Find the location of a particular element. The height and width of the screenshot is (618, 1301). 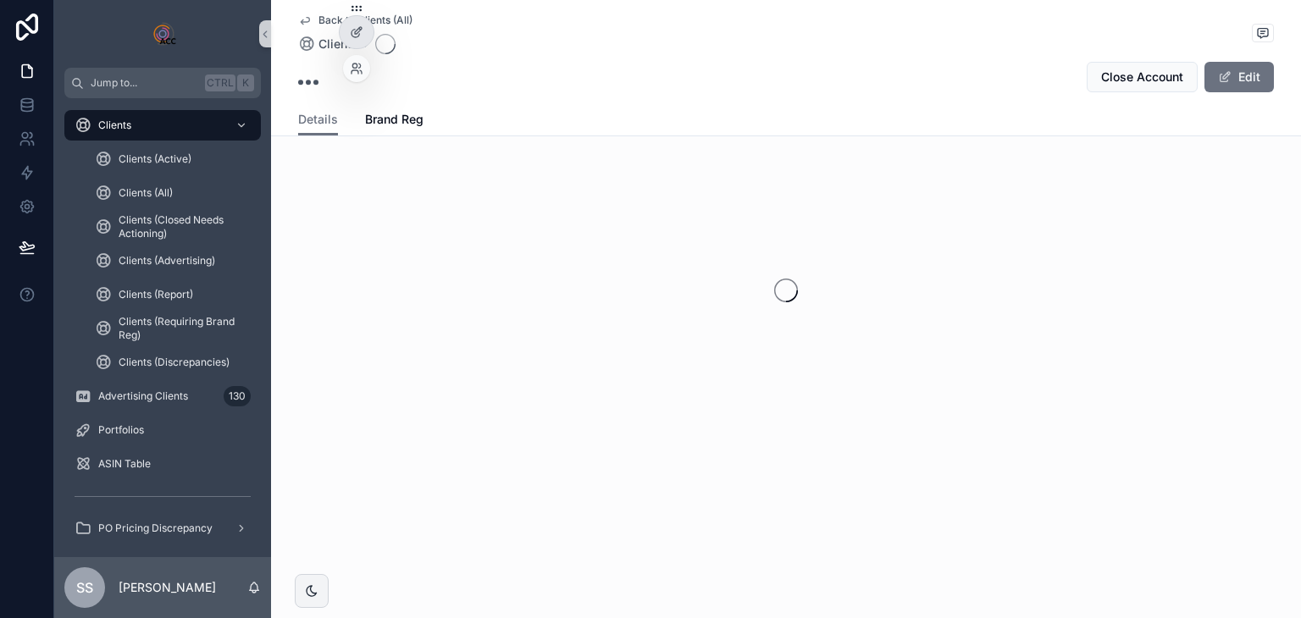

button: Edit is located at coordinates (1239, 77).